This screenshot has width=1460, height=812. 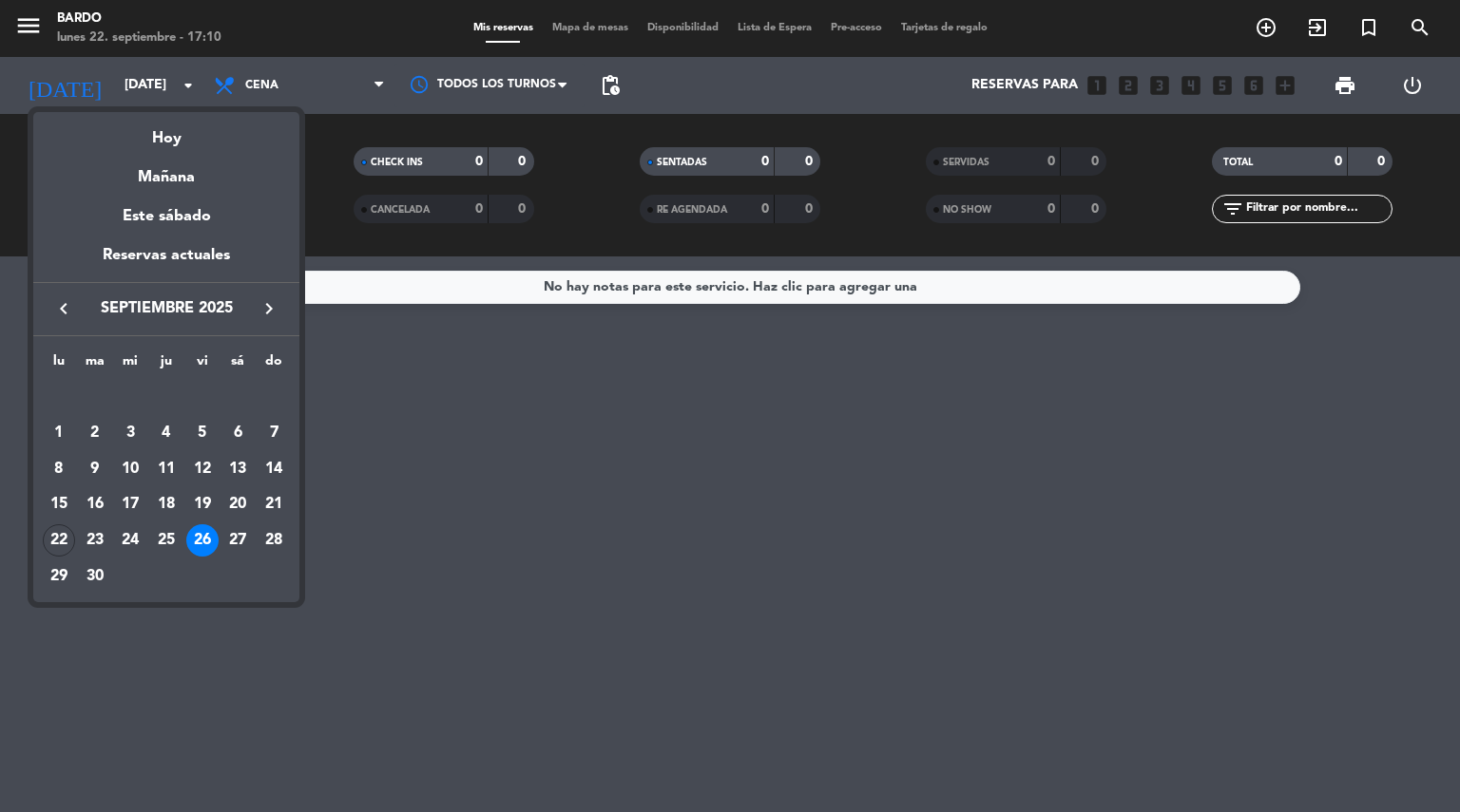 I want to click on td: 26 de septiembre de 2025, so click(x=202, y=540).